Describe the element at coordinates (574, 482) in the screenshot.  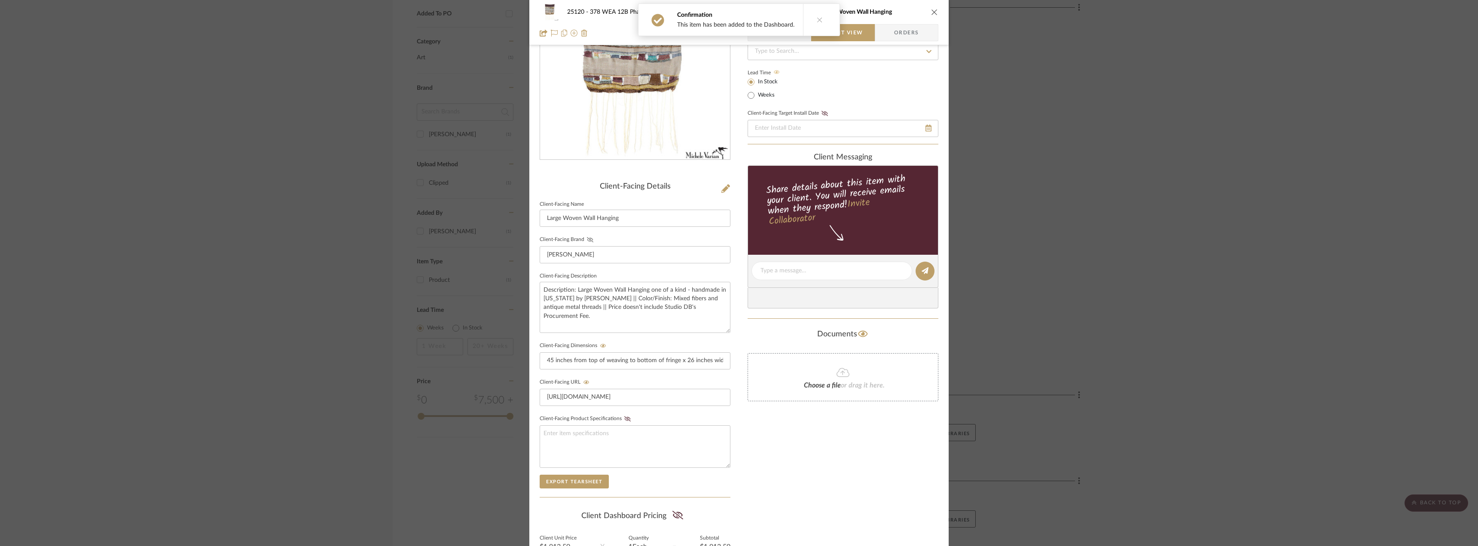
I see `button: Export Tearsheet` at that location.